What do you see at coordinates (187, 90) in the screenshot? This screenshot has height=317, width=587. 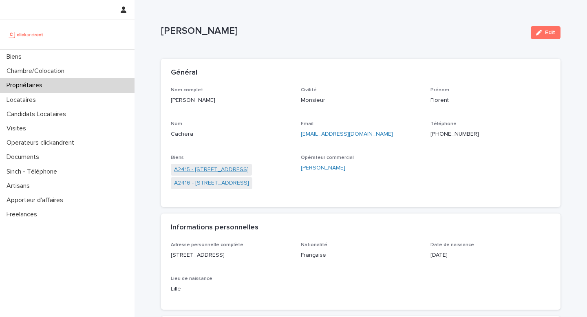 I see `span: Nom complet` at bounding box center [187, 90].